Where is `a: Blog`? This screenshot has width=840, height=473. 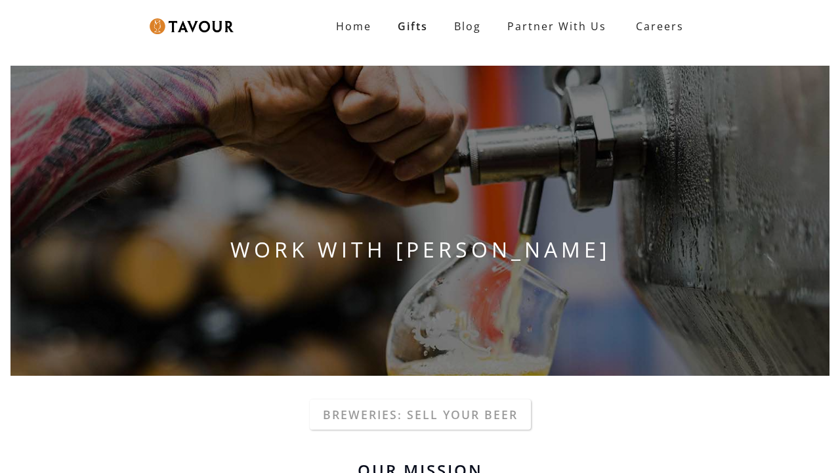 a: Blog is located at coordinates (467, 26).